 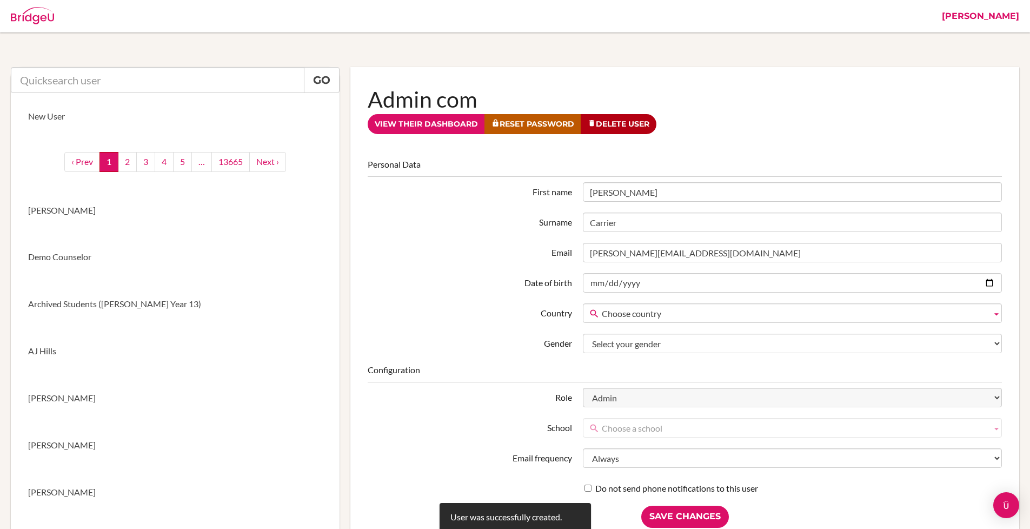 What do you see at coordinates (470, 342) in the screenshot?
I see `label: Gender` at bounding box center [470, 342].